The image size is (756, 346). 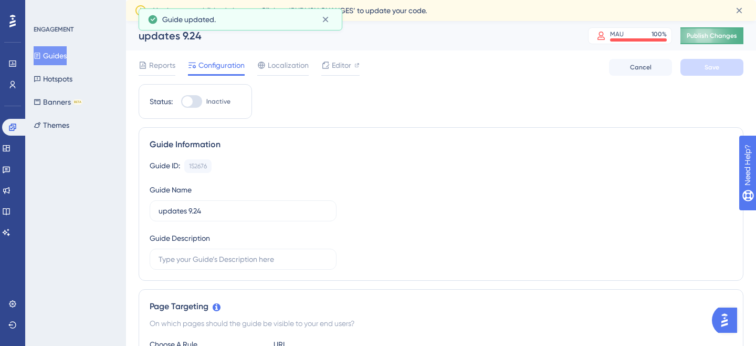 I want to click on span: Guide updated., so click(x=189, y=19).